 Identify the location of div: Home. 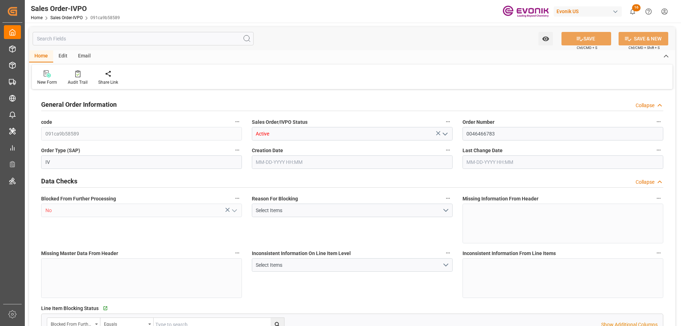
(41, 56).